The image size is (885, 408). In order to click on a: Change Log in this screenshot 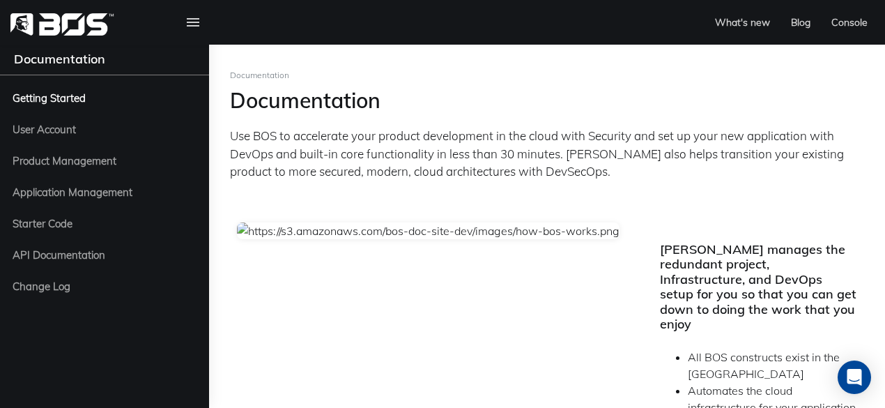, I will do `click(105, 286)`.